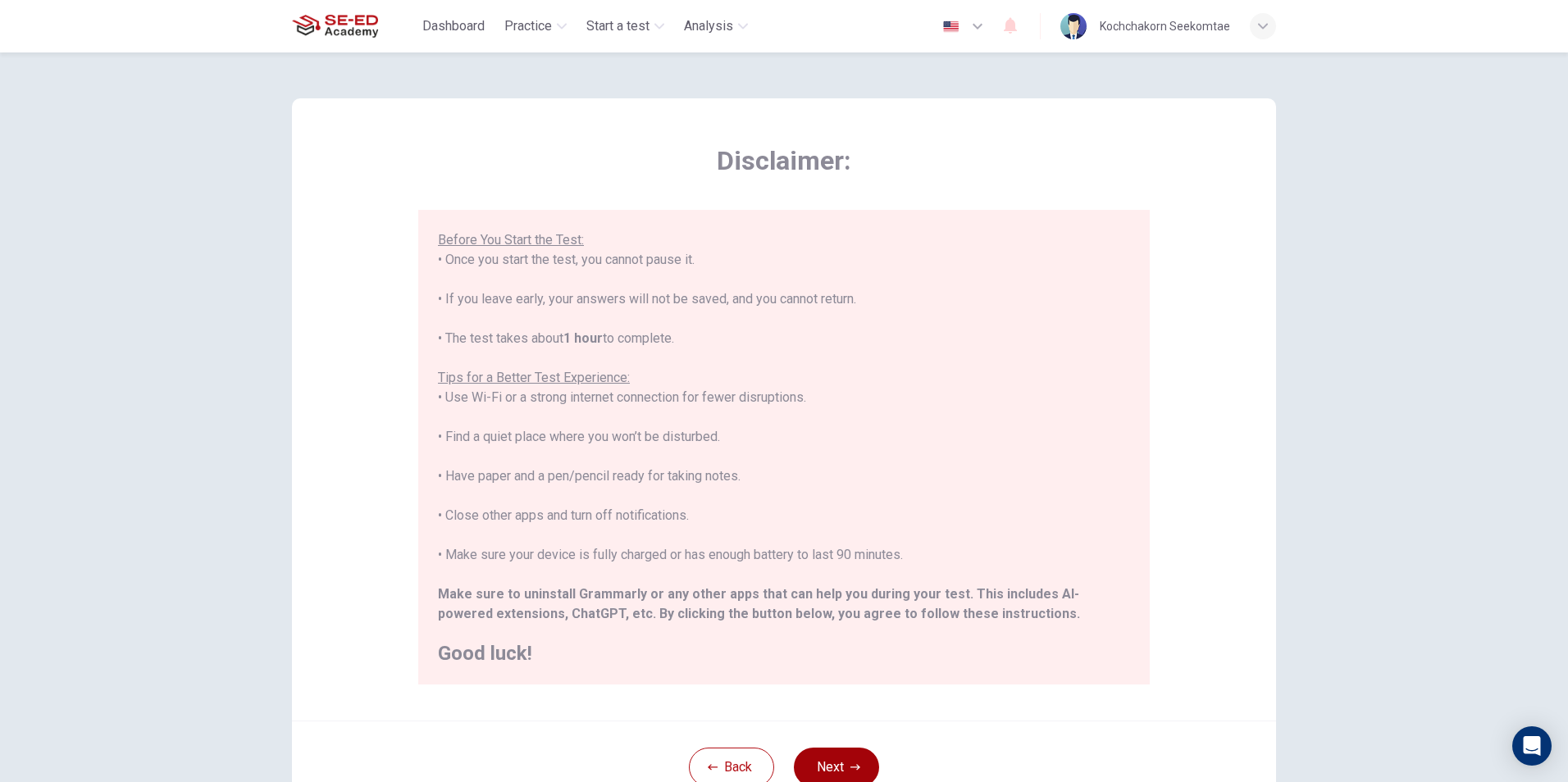 The height and width of the screenshot is (782, 1568). What do you see at coordinates (453, 26) in the screenshot?
I see `button: Dashboard` at bounding box center [453, 26].